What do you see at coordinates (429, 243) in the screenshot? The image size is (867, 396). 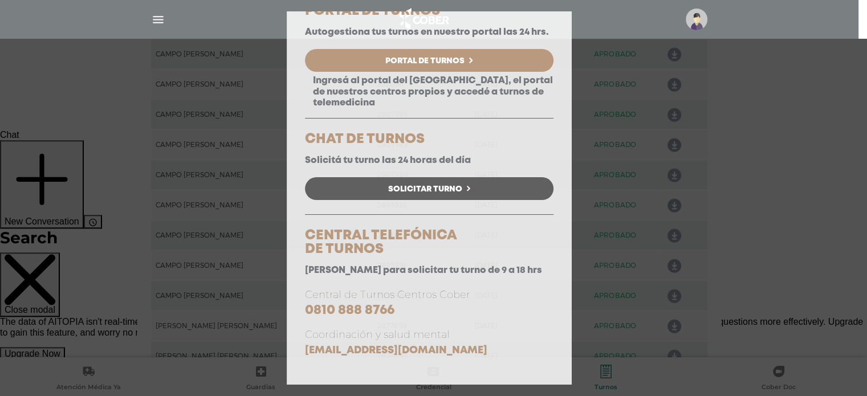 I see `h5: CENTRAL TELEFÓNICA DE TURNOS` at bounding box center [429, 243].